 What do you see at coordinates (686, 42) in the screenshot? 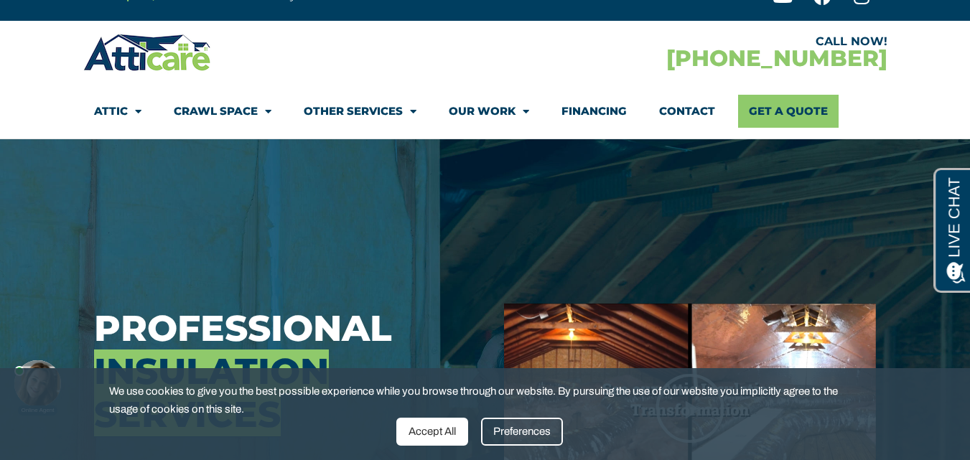
I see `div: CALL NOW!` at bounding box center [686, 42].